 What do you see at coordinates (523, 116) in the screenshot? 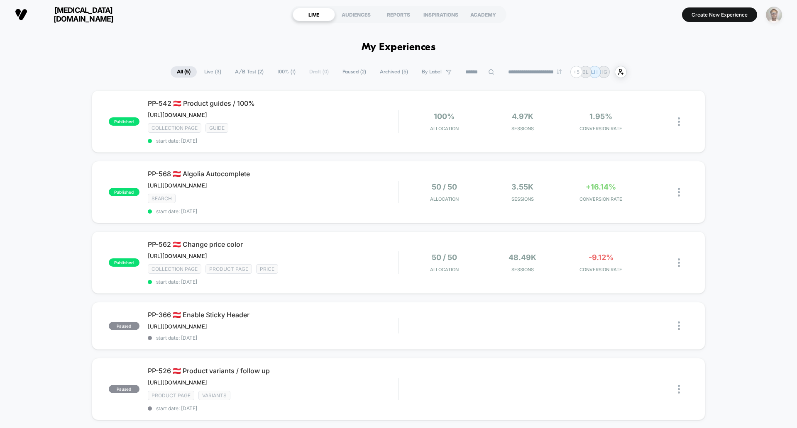
I see `span: 4.97k` at bounding box center [523, 116].